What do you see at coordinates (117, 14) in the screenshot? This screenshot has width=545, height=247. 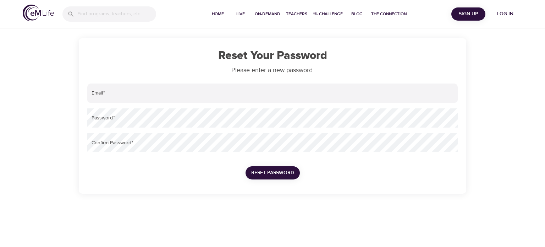 I see `input: Find programs, teachers, etc...` at bounding box center [117, 14].